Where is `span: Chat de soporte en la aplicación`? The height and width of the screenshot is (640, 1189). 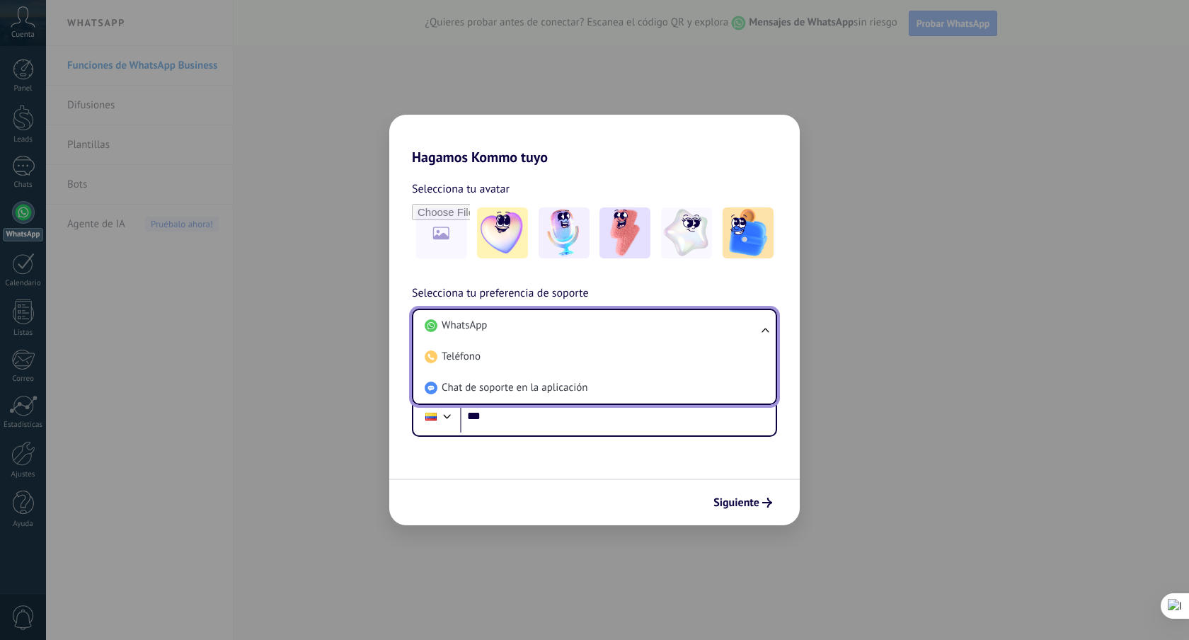
span: Chat de soporte en la aplicación is located at coordinates (515, 388).